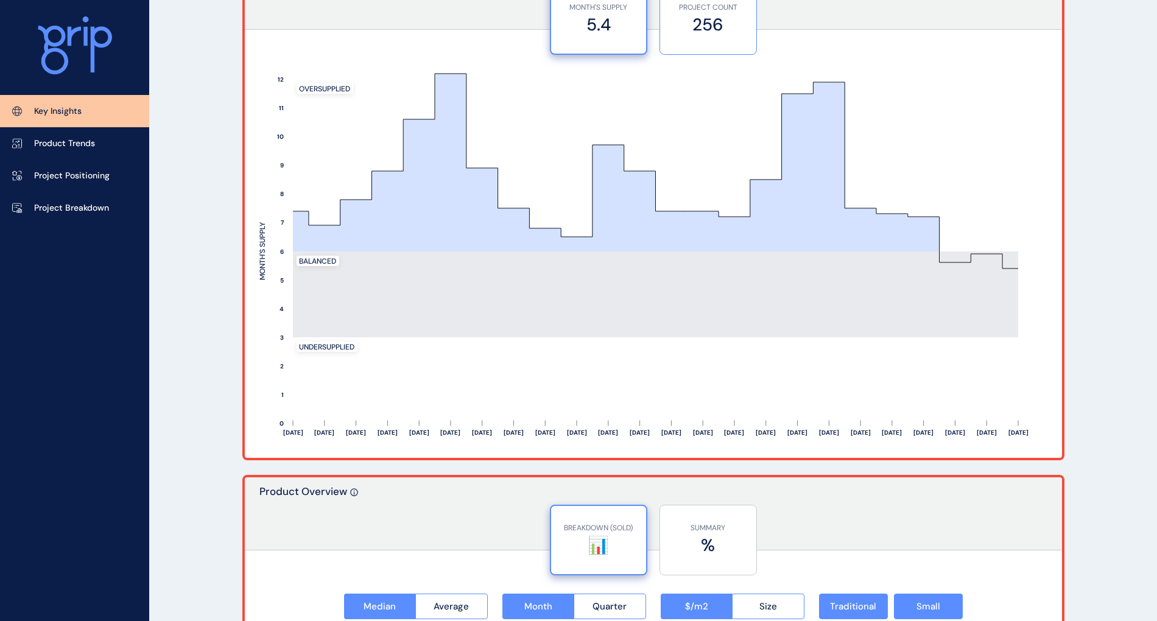  I want to click on p: Project Breakdown, so click(71, 208).